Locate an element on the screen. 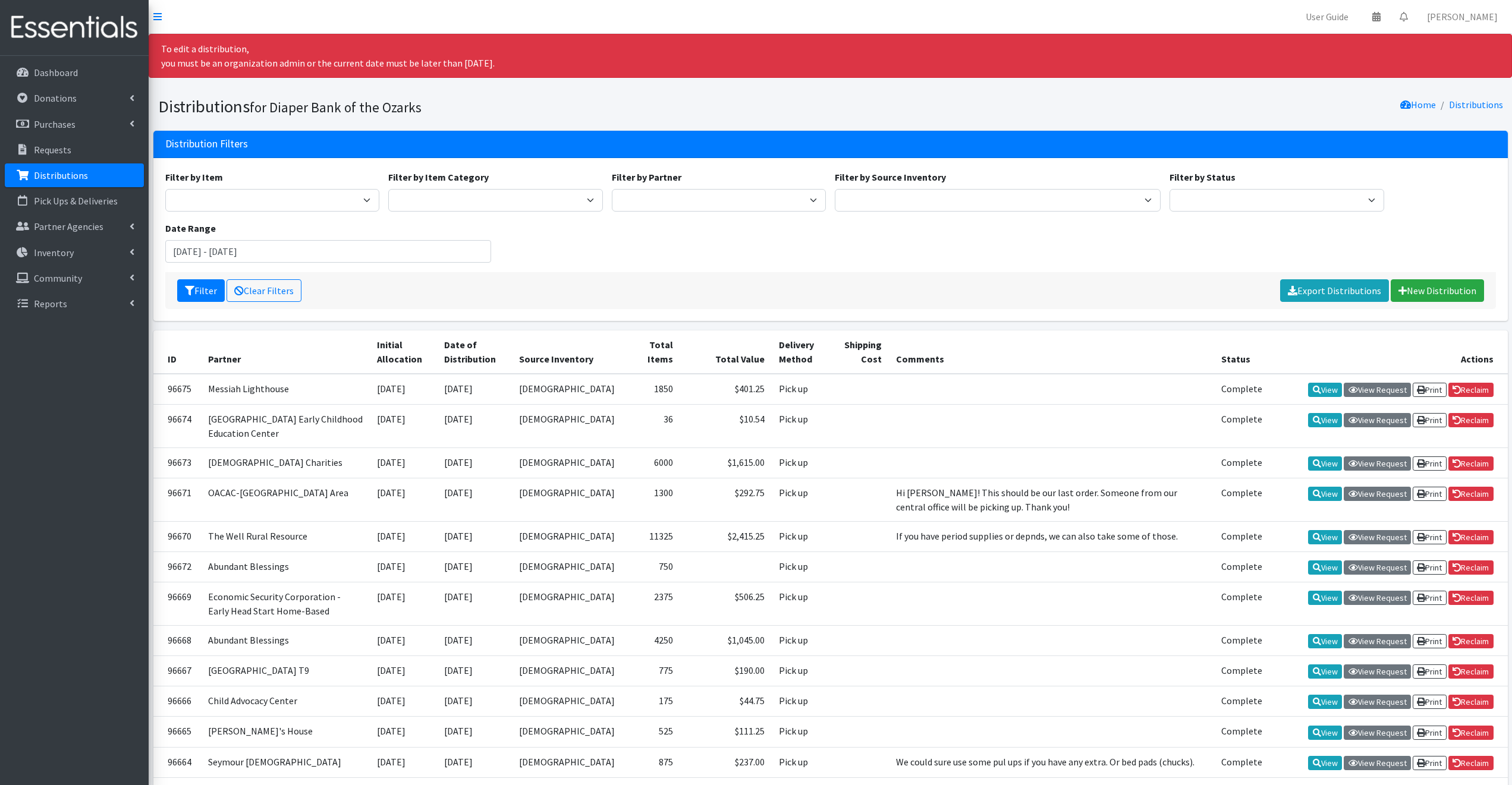  td: 96674 is located at coordinates (178, 425).